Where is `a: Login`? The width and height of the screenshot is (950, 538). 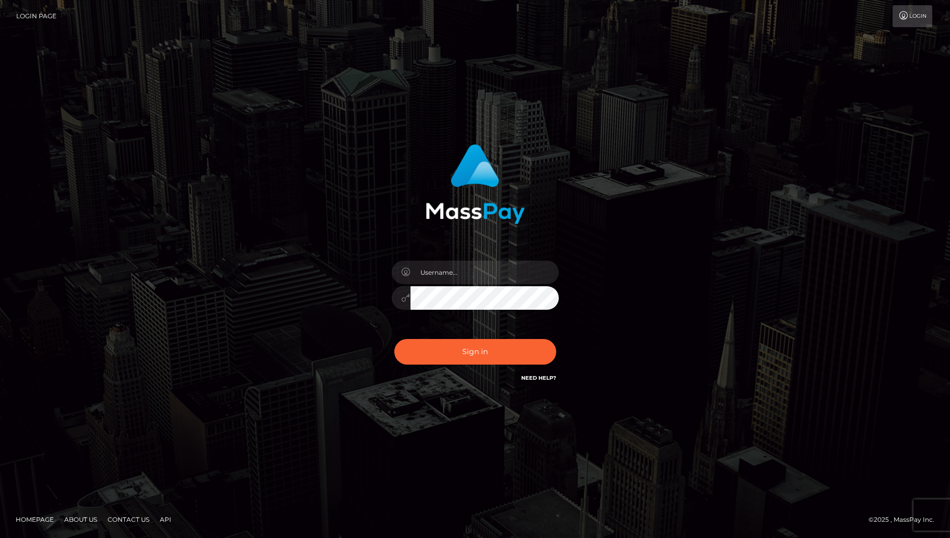 a: Login is located at coordinates (912, 16).